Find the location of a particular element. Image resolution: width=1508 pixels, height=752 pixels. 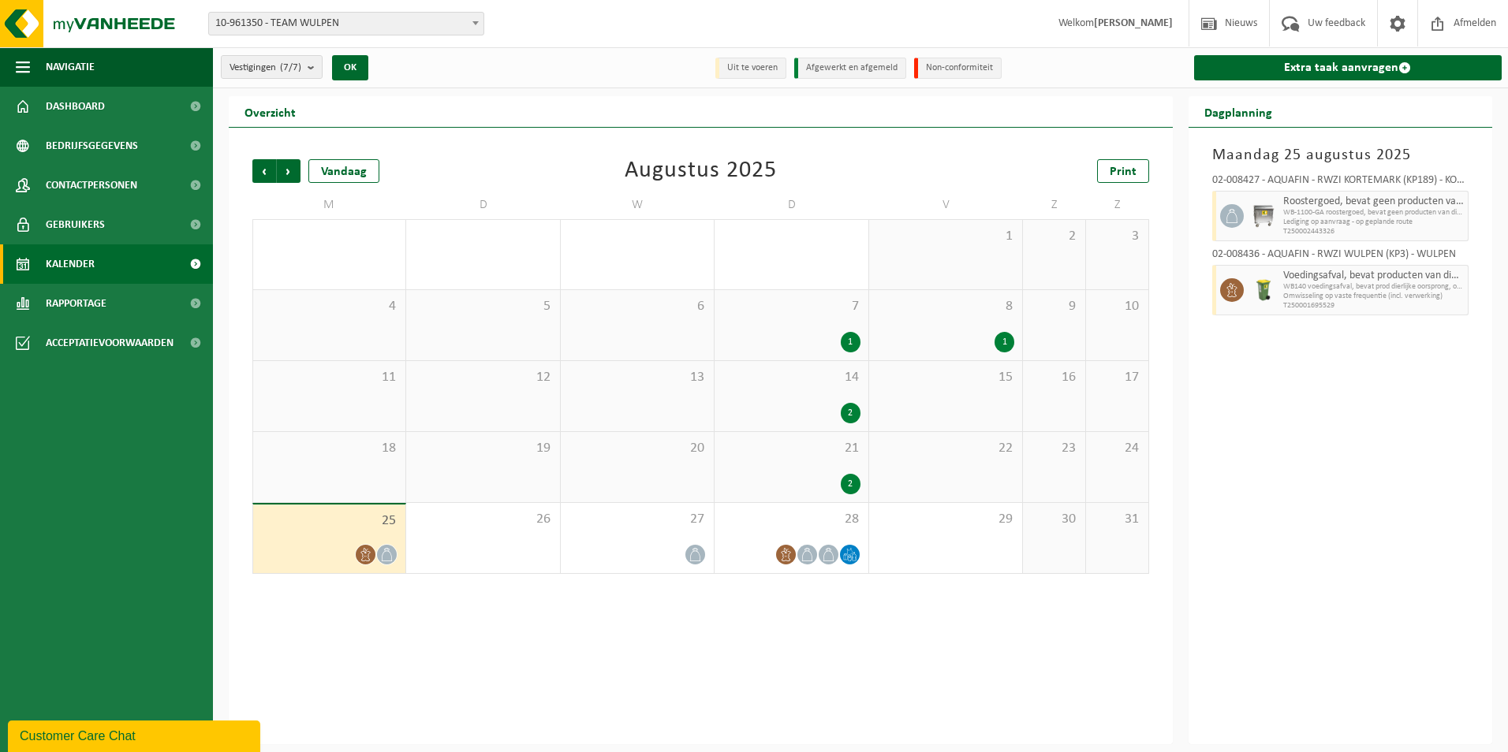

span: 14 is located at coordinates (791, 378).